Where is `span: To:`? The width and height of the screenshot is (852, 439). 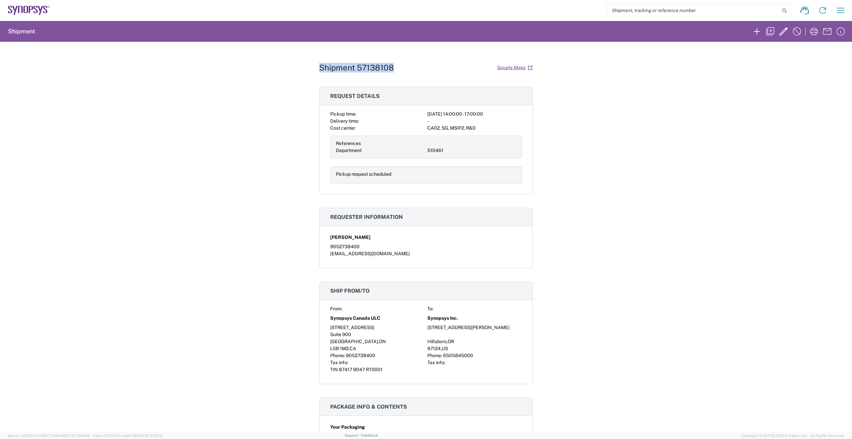 span: To: is located at coordinates (430, 308).